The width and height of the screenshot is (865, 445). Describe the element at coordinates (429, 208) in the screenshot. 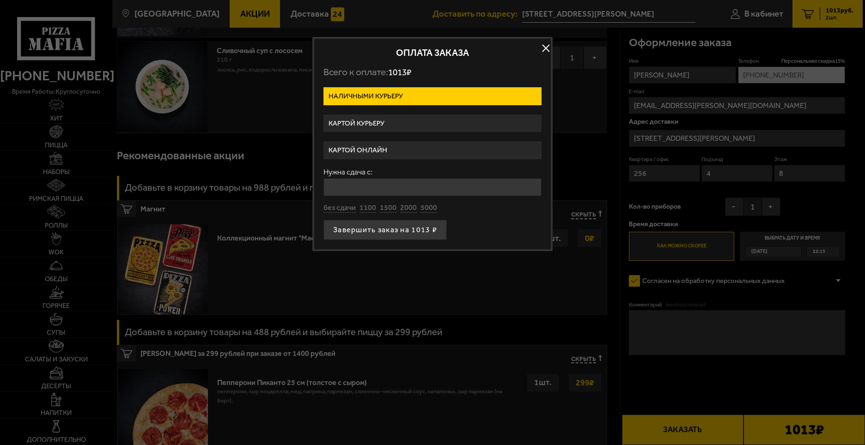

I see `button: 5000` at that location.